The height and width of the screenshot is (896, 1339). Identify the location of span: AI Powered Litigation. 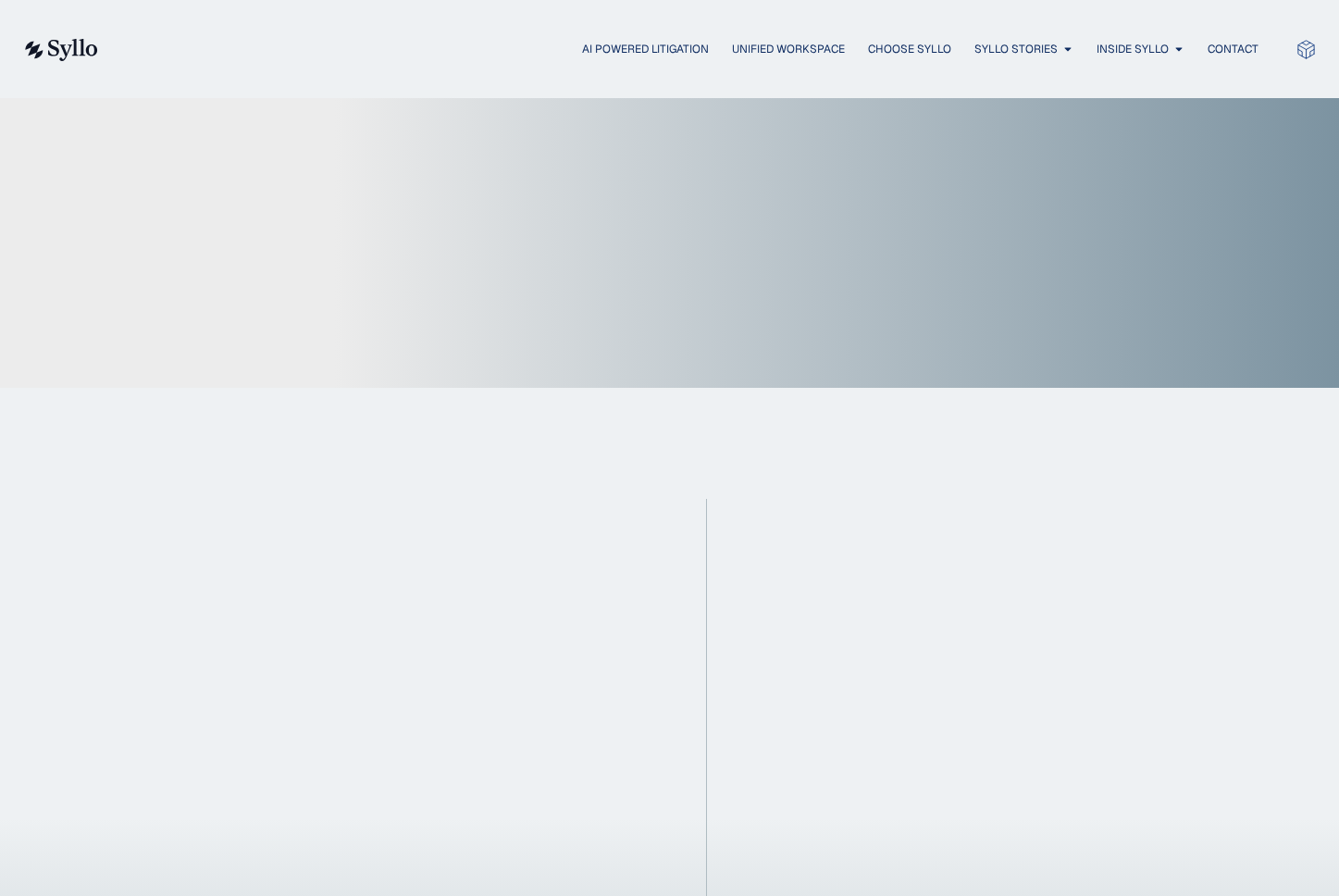
(645, 49).